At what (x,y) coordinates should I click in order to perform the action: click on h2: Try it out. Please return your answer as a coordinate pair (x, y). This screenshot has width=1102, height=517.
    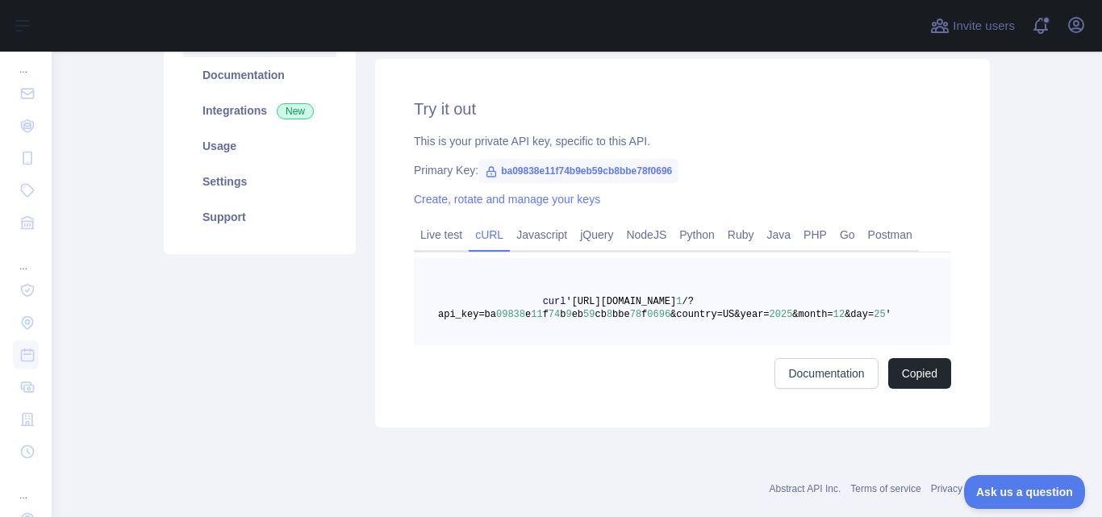
    Looking at the image, I should click on (682, 109).